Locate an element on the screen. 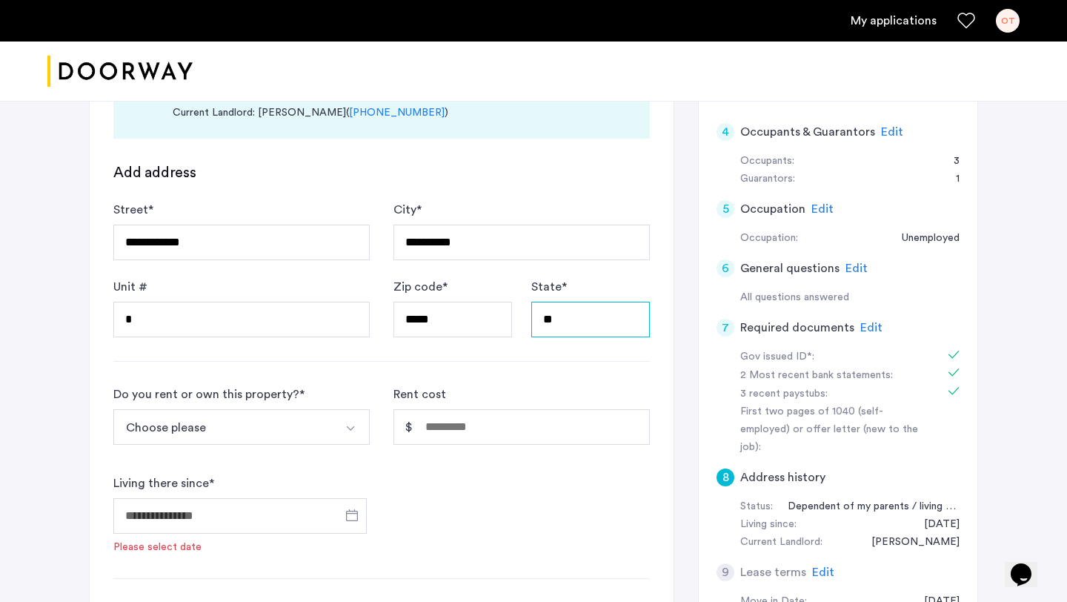 The width and height of the screenshot is (1067, 602). div: 8 is located at coordinates (725, 477).